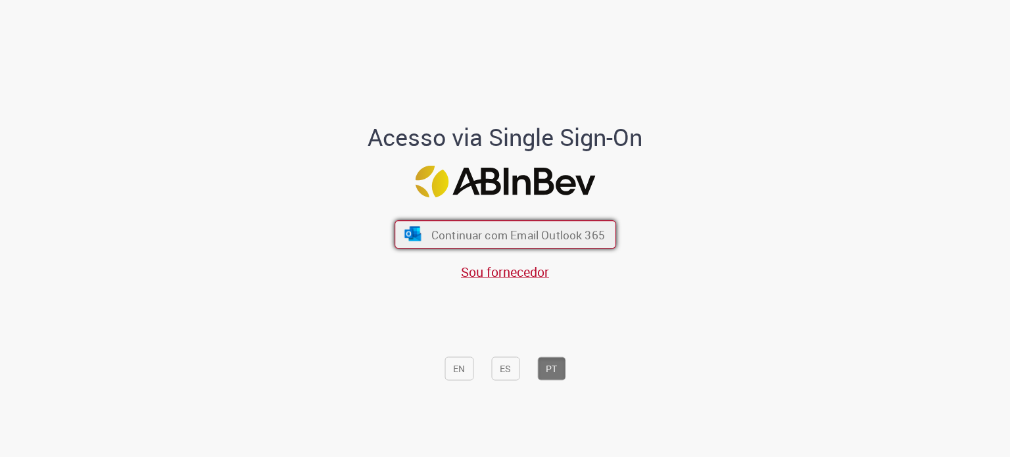 Image resolution: width=1010 pixels, height=457 pixels. Describe the element at coordinates (505, 234) in the screenshot. I see `button: ícone Azure/Microsoft 360 Continuar com Email Outlook 365` at that location.